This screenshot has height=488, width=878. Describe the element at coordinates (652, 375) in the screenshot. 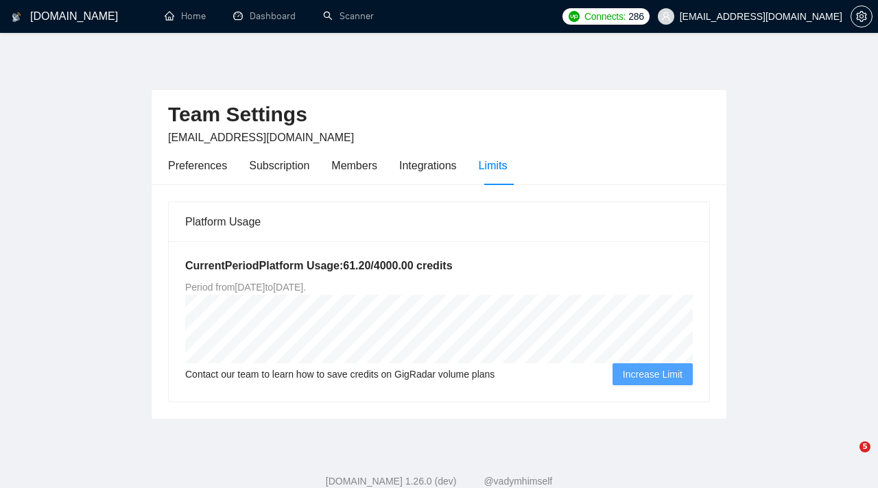

I see `button: Increase Limit` at that location.